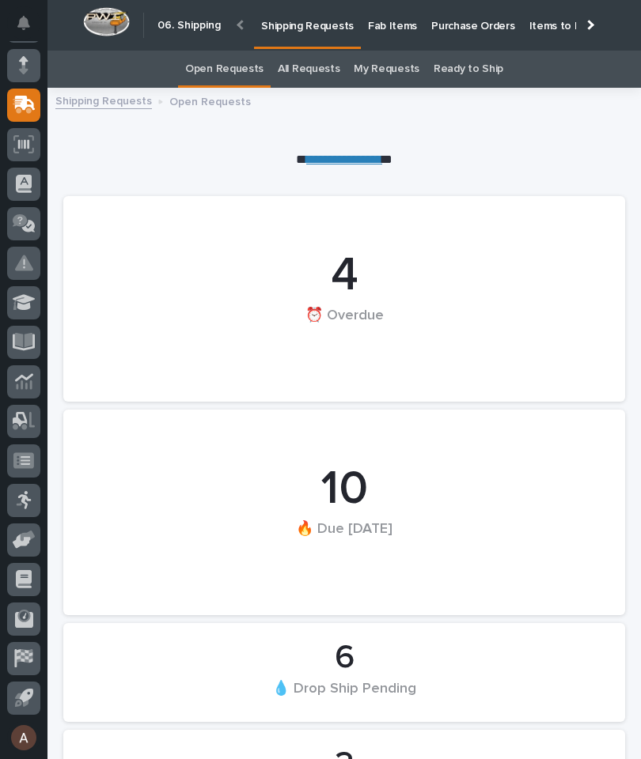 The image size is (641, 759). What do you see at coordinates (344, 490) in the screenshot?
I see `div: 10` at bounding box center [344, 490].